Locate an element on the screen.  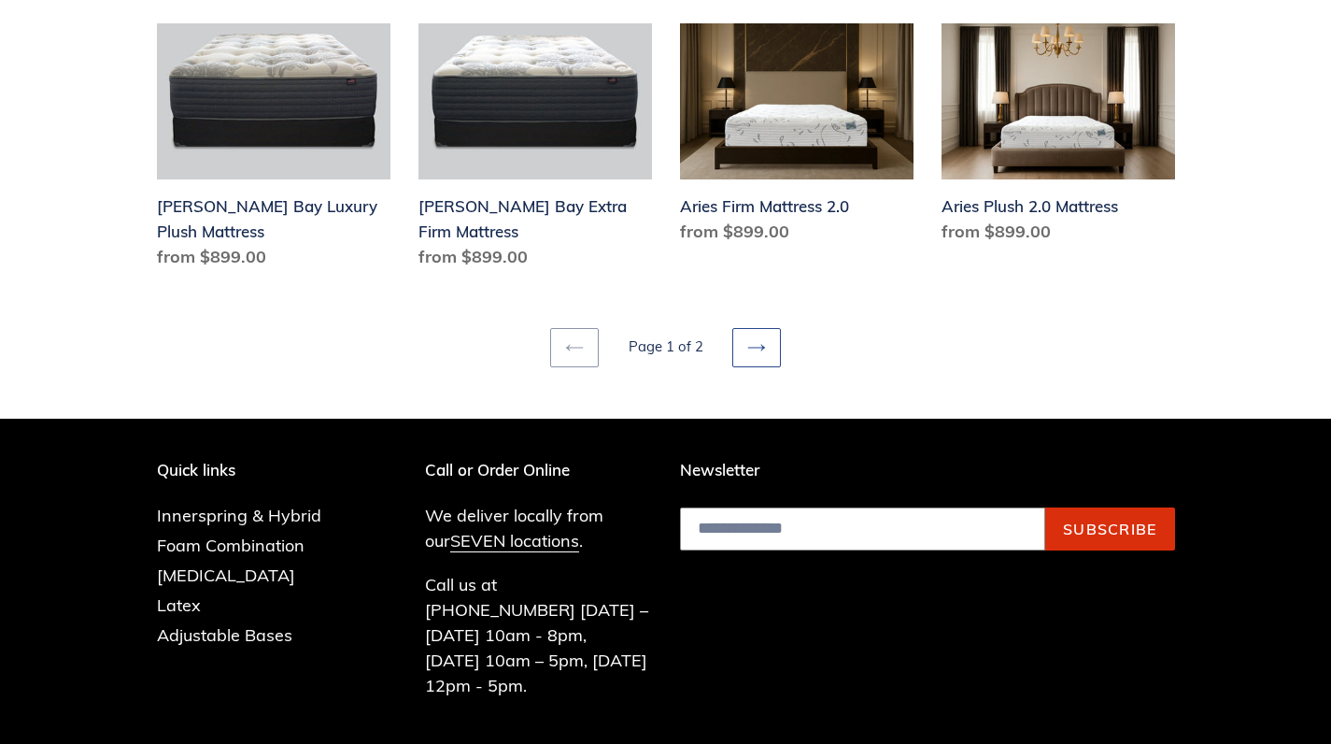
a: Aries Plush 2.0 Mattress is located at coordinates (1059, 137).